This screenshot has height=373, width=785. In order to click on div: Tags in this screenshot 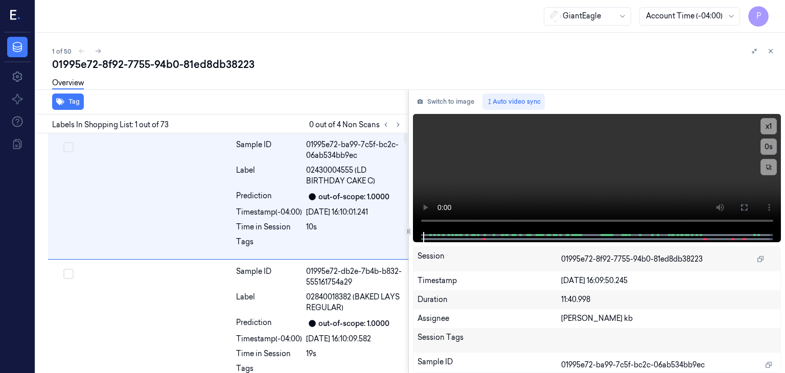, I will do `click(269, 245)`.